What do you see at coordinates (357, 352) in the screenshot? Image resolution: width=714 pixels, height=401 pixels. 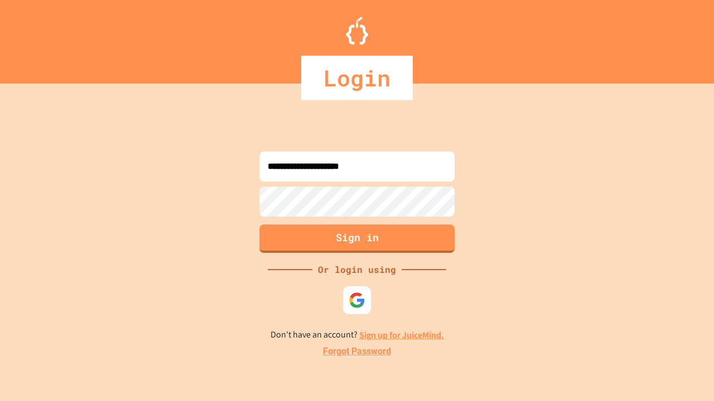 I see `a: Forgot Password` at bounding box center [357, 352].